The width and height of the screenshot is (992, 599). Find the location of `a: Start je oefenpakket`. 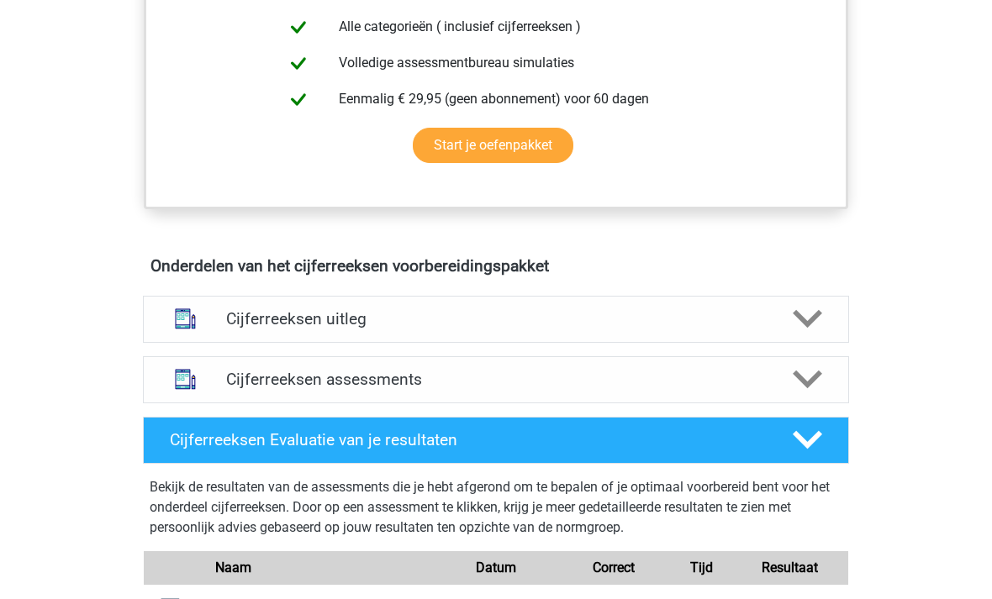

a: Start je oefenpakket is located at coordinates (493, 145).